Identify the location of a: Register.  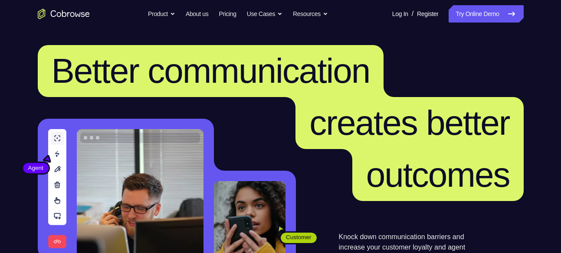
(427, 14).